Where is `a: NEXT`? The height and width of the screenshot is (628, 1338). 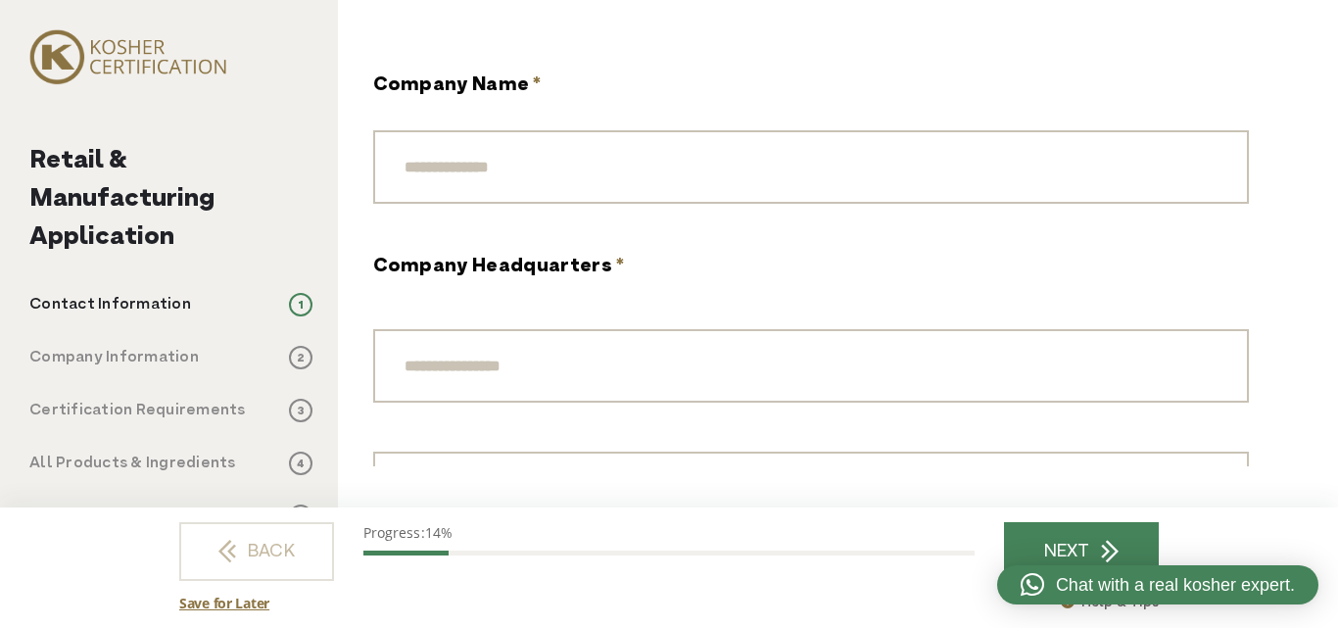 a: NEXT is located at coordinates (1081, 551).